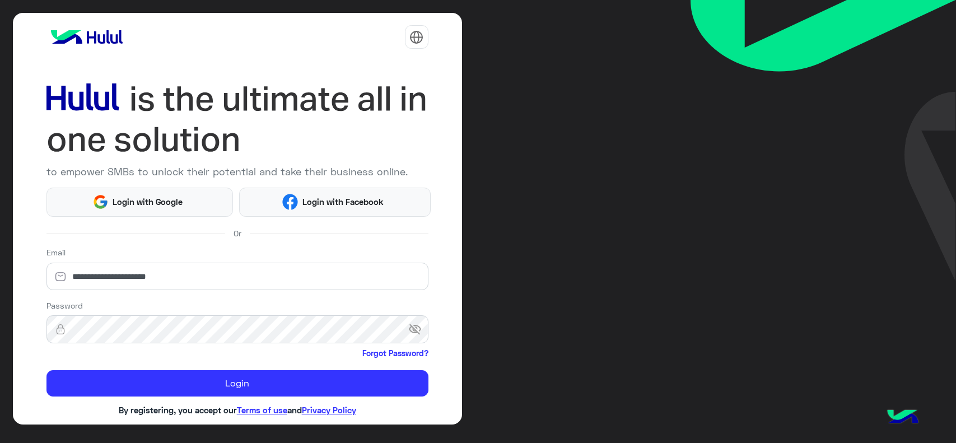  Describe the element at coordinates (148, 202) in the screenshot. I see `span: Login with Google` at that location.